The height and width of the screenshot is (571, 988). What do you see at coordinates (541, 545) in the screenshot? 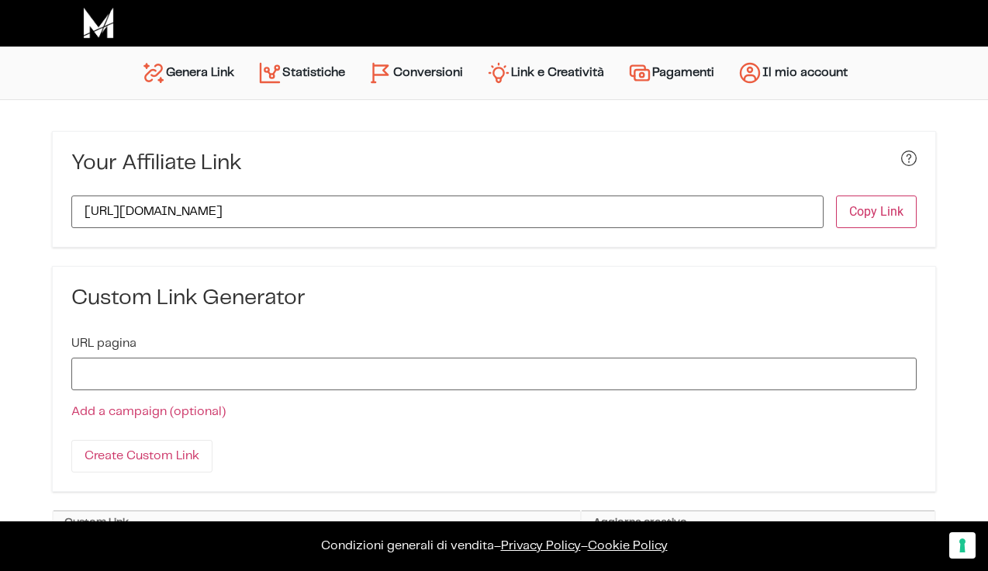
I see `a: Privacy Policy` at bounding box center [541, 545].